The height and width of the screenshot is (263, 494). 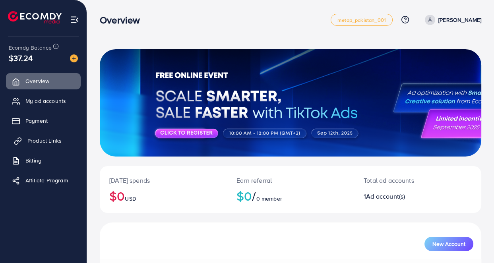 I want to click on span: Affiliate Program, so click(x=47, y=180).